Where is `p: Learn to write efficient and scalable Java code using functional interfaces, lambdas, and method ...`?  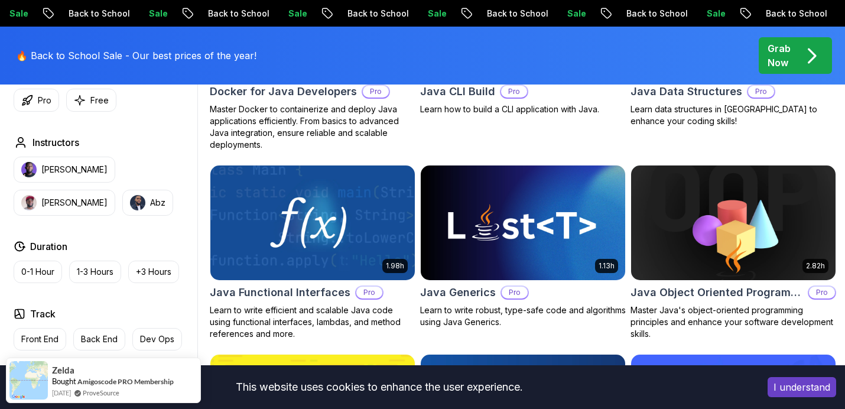 p: Learn to write efficient and scalable Java code using functional interfaces, lambdas, and method ... is located at coordinates (312, 322).